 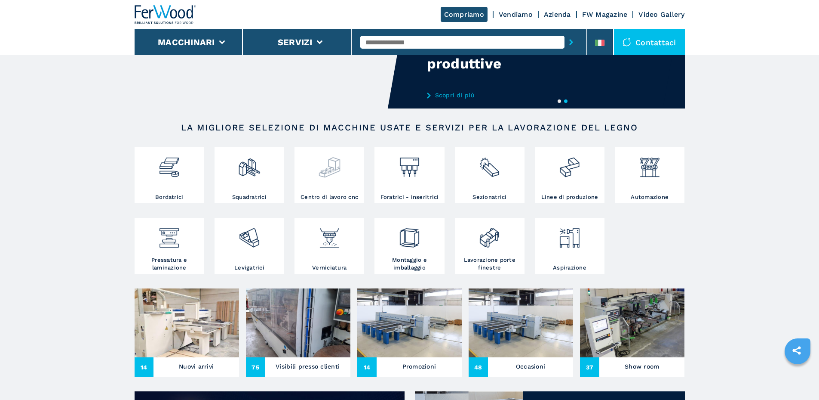 What do you see at coordinates (409, 332) in the screenshot?
I see `a: Promozioni14Promozioni` at bounding box center [409, 332].